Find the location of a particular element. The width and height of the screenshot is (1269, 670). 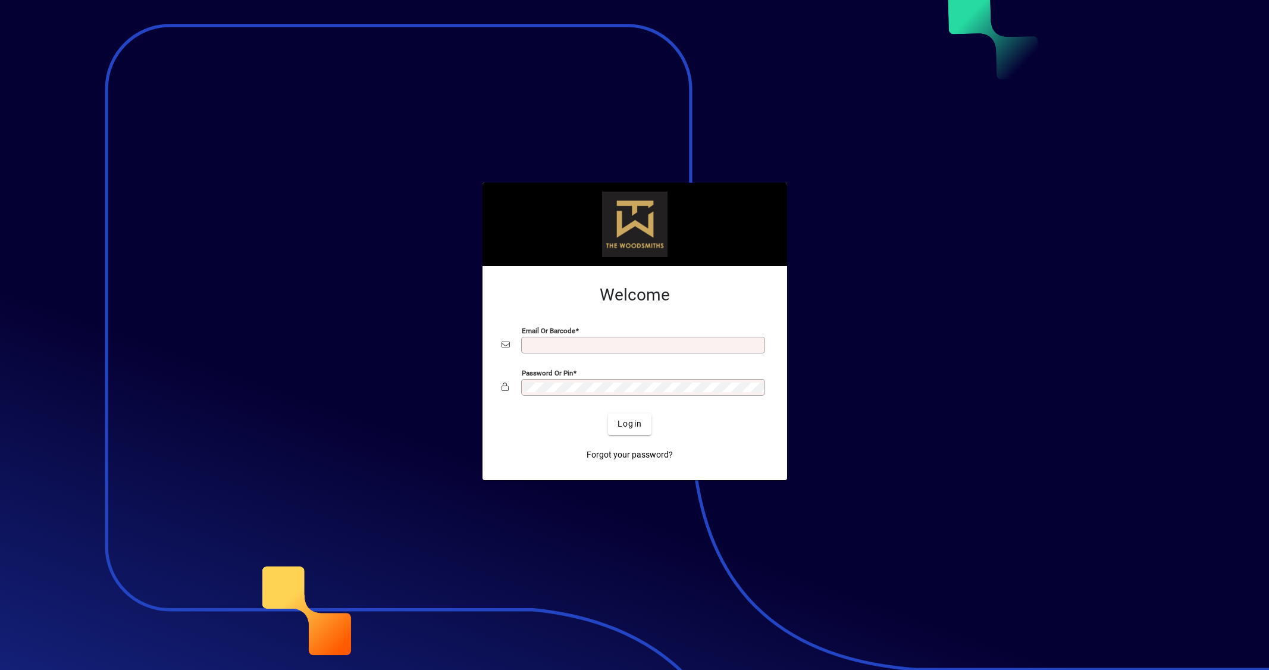

mat-label: Email or Barcode is located at coordinates (549, 330).